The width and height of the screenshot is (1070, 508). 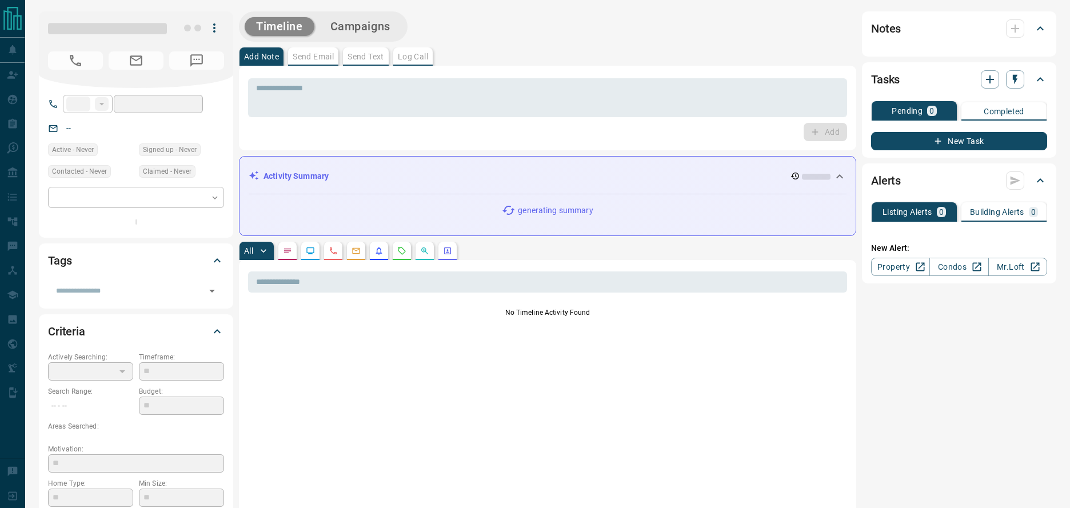 I want to click on a: Property, so click(x=900, y=267).